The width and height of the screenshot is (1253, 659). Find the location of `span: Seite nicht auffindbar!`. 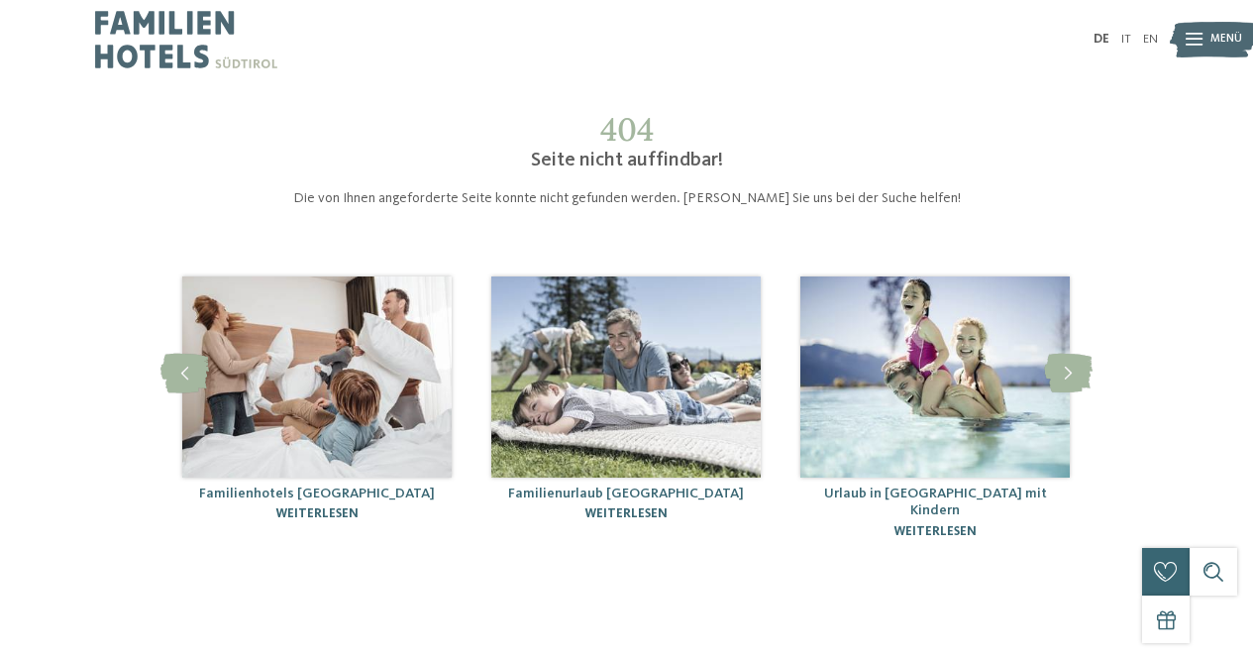

span: Seite nicht auffindbar! is located at coordinates (627, 161).